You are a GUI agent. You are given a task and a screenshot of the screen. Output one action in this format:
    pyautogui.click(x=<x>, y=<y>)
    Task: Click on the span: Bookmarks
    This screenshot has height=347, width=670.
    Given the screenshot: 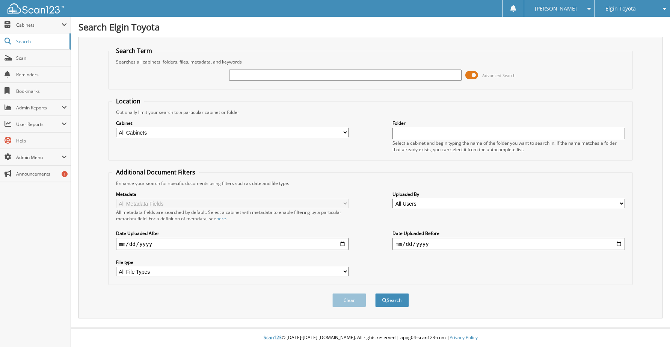 What is the action you would take?
    pyautogui.click(x=41, y=91)
    